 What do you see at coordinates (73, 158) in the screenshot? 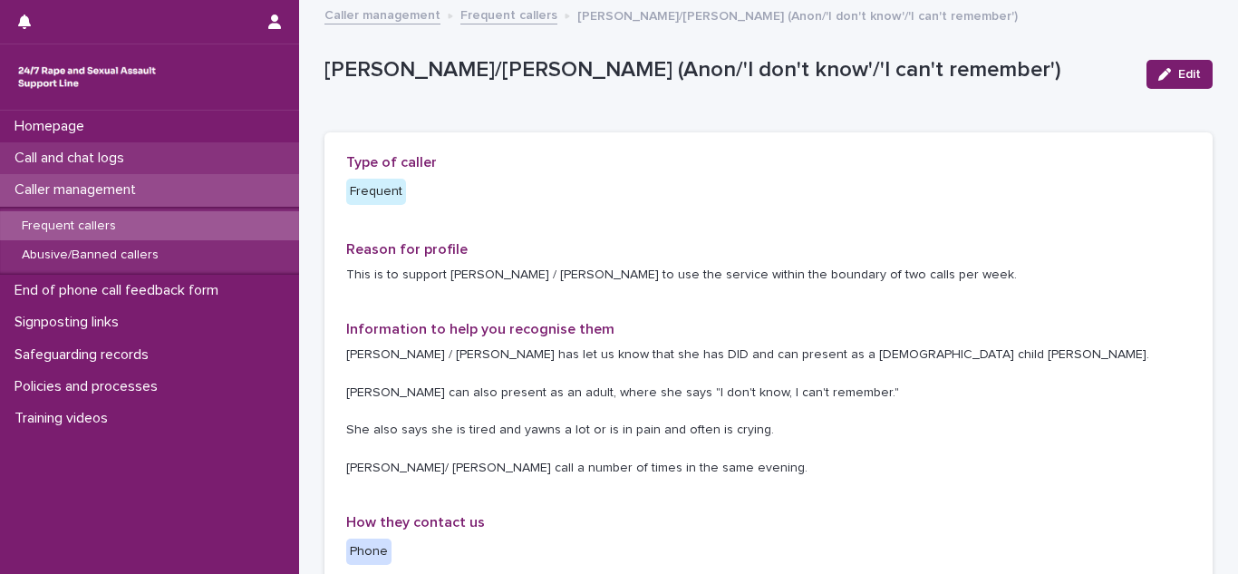
I see `p: Call and chat logs` at bounding box center [73, 158].